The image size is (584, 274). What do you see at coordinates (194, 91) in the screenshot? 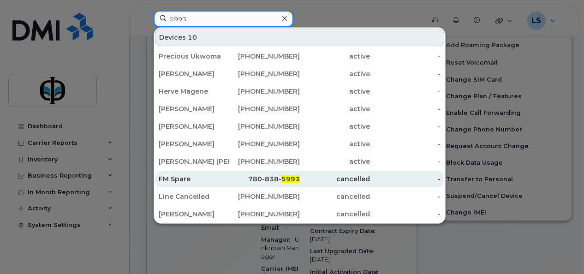
I see `div: Herve Magene` at bounding box center [194, 91].